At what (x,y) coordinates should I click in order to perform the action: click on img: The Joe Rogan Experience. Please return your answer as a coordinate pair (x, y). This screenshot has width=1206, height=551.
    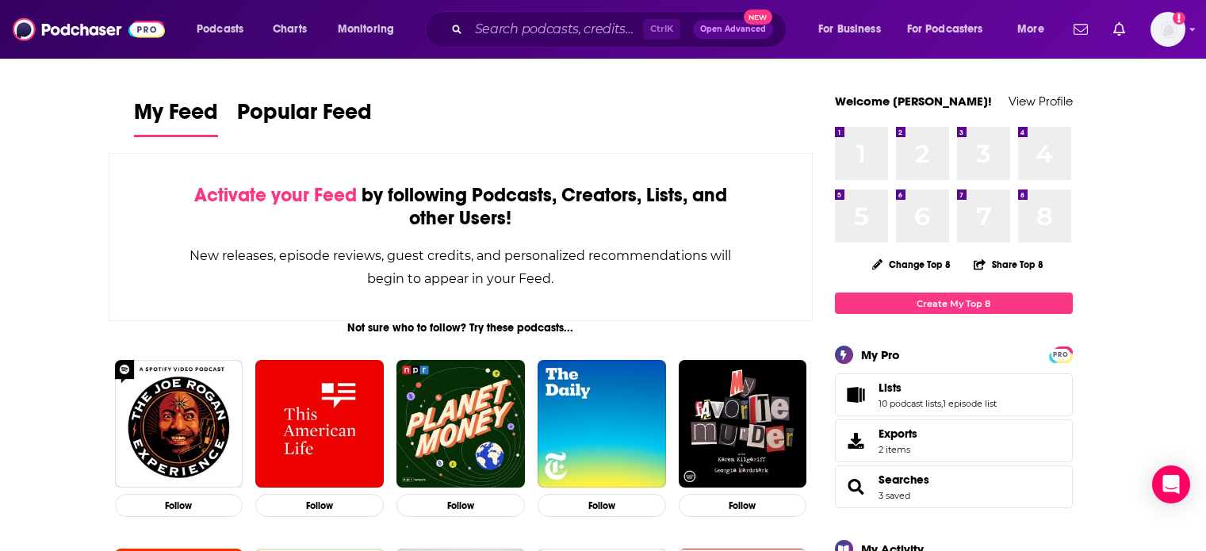
    Looking at the image, I should click on (179, 424).